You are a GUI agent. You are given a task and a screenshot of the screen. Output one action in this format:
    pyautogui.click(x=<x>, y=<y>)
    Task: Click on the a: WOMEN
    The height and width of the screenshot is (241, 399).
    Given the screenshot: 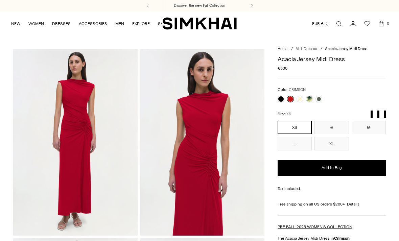 What is the action you would take?
    pyautogui.click(x=36, y=24)
    